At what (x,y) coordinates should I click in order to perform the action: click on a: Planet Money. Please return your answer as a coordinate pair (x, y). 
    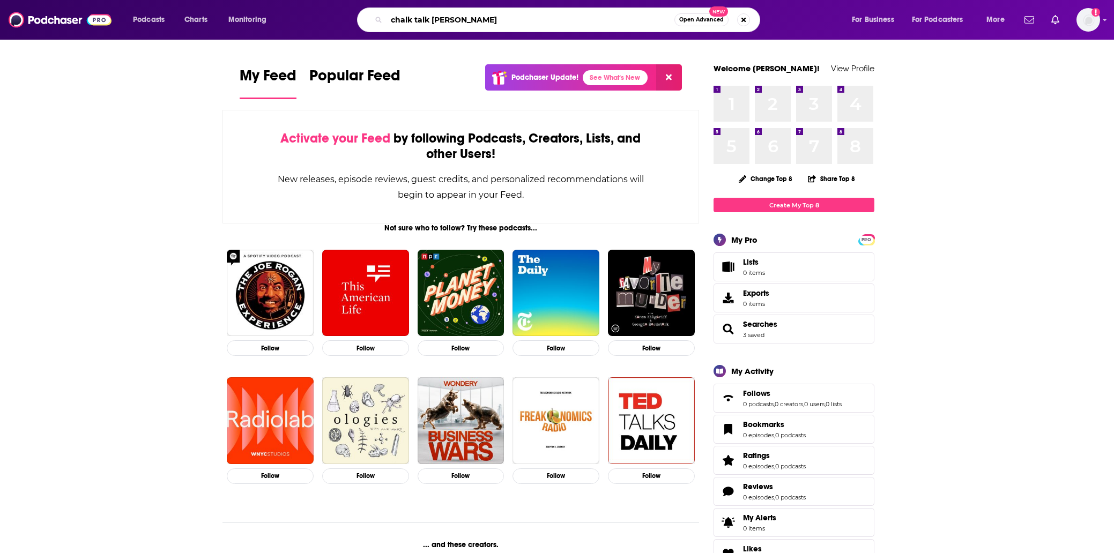
    Looking at the image, I should click on (461, 293).